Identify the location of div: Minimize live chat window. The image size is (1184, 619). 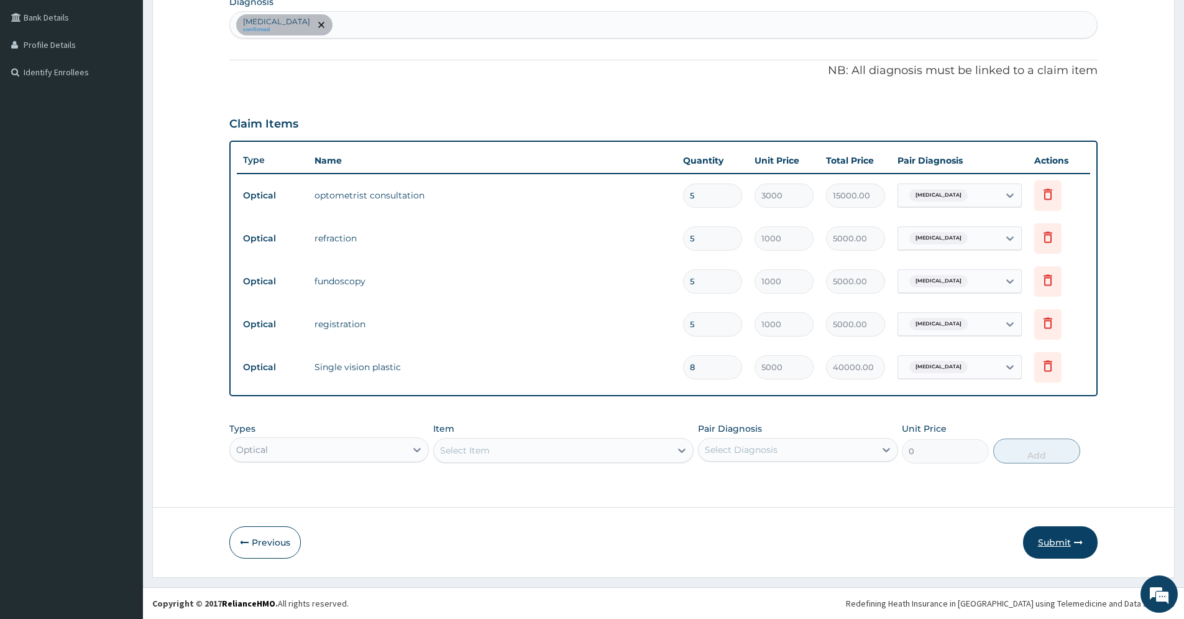
(219, 21).